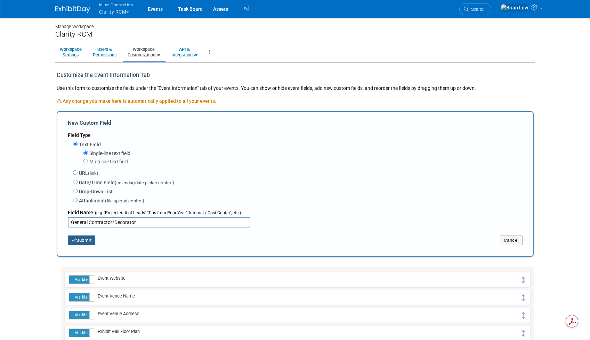 This screenshot has width=590, height=340. Describe the element at coordinates (112, 200) in the screenshot. I see `label: Attachment` at that location.